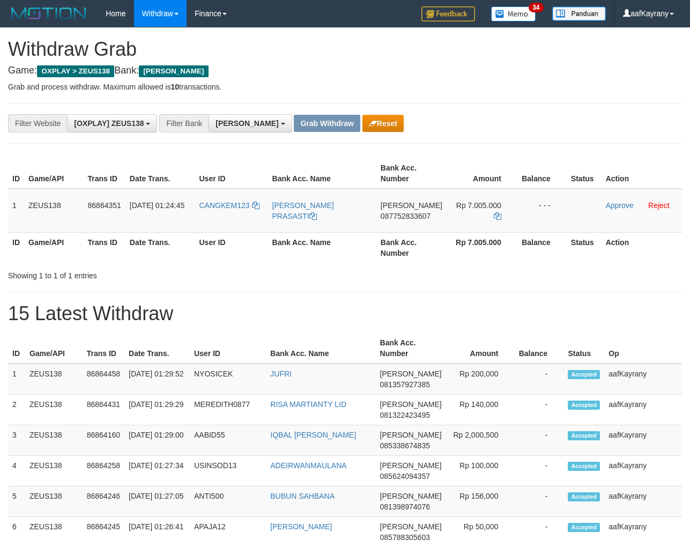 Image resolution: width=690 pixels, height=547 pixels. I want to click on th: Date Trans., so click(157, 348).